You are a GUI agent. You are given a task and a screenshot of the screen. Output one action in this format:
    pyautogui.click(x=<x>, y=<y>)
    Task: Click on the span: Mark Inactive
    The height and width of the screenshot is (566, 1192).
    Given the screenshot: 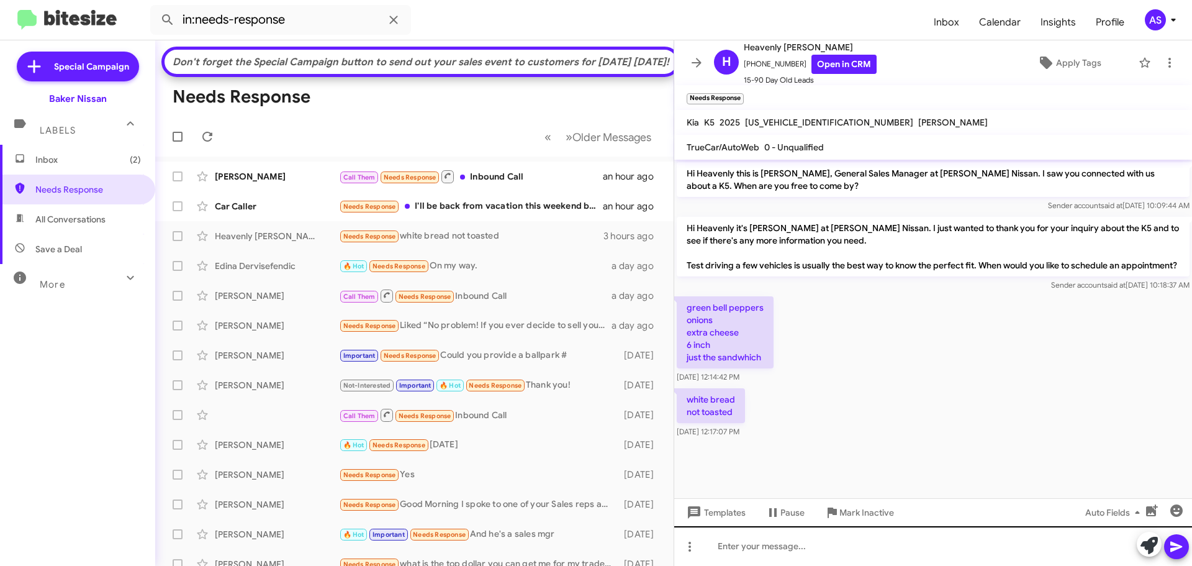 What is the action you would take?
    pyautogui.click(x=867, y=512)
    